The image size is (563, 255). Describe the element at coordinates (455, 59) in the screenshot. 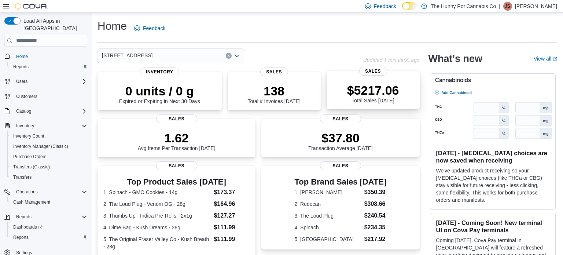

I see `h2: What's new` at that location.